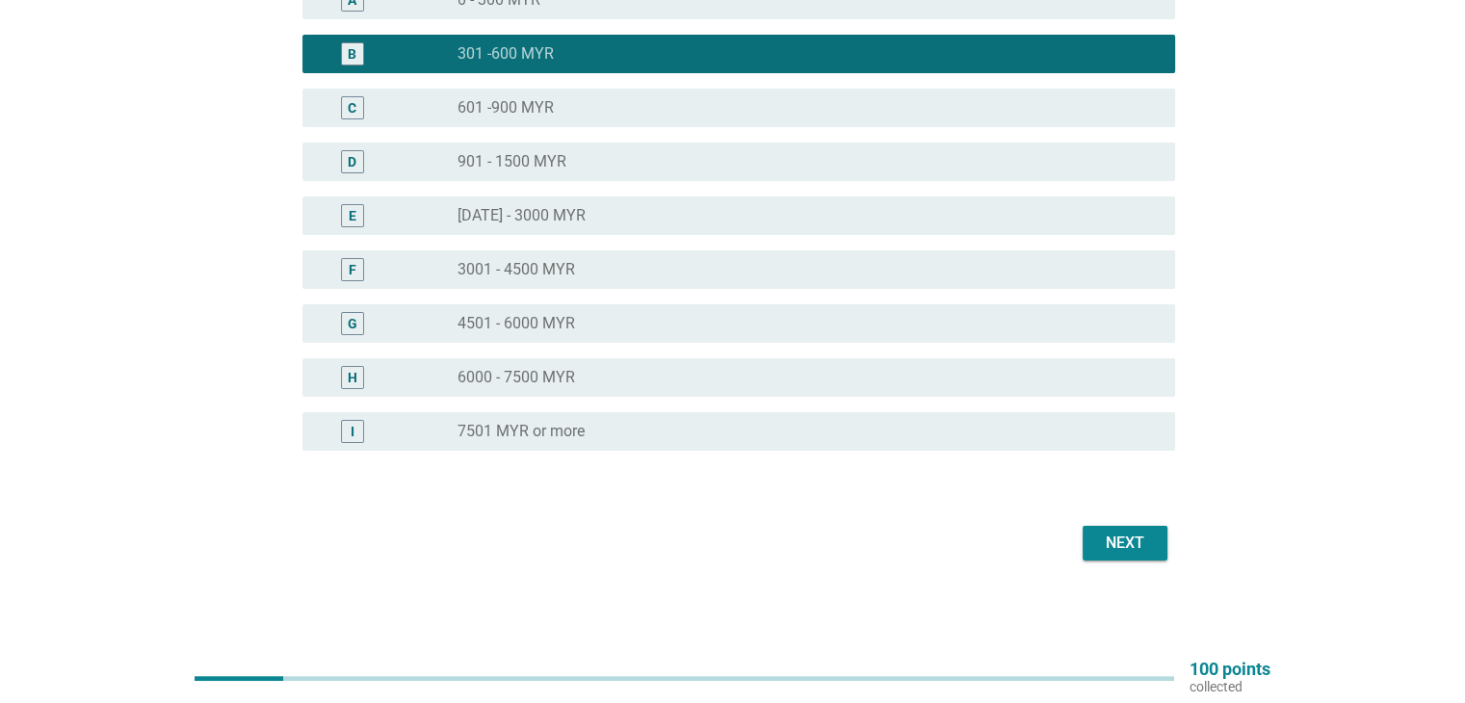 The height and width of the screenshot is (703, 1465). Describe the element at coordinates (1125, 543) in the screenshot. I see `button: Next` at that location.